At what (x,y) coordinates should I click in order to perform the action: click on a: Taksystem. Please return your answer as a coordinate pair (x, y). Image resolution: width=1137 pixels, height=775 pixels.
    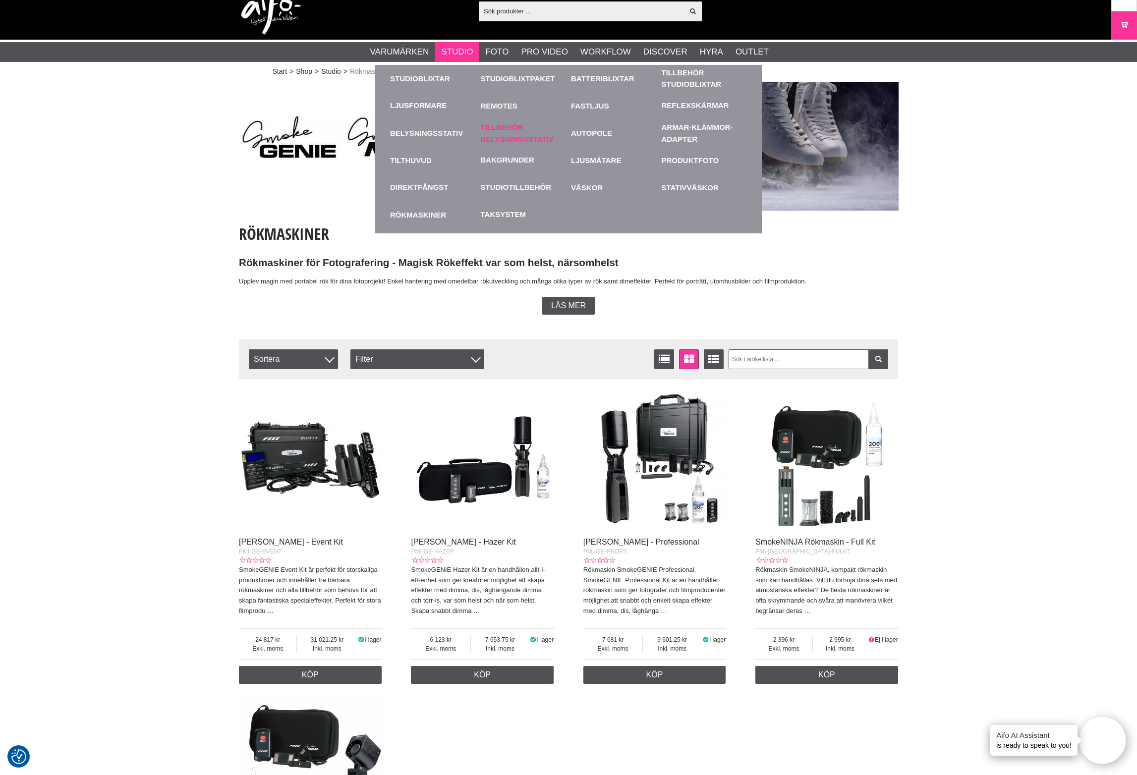
    Looking at the image, I should click on (503, 215).